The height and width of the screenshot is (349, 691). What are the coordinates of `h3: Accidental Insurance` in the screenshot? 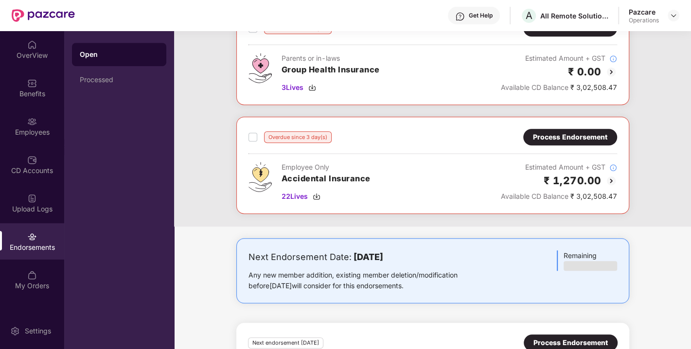 It's located at (326, 179).